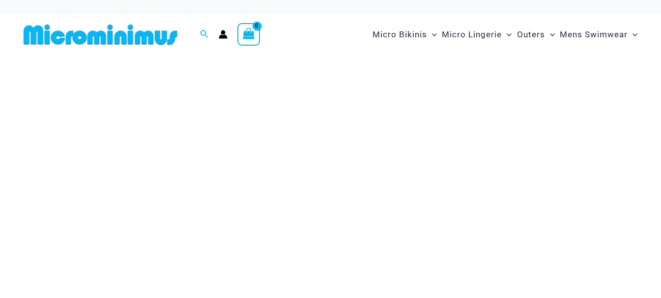 The height and width of the screenshot is (298, 661). What do you see at coordinates (223, 34) in the screenshot?
I see `a: Account icon link` at bounding box center [223, 34].